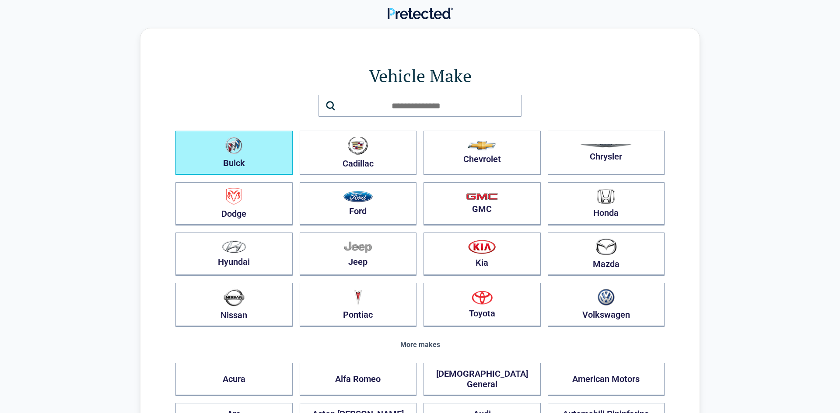 The height and width of the screenshot is (413, 840). I want to click on button: Chevrolet, so click(482, 153).